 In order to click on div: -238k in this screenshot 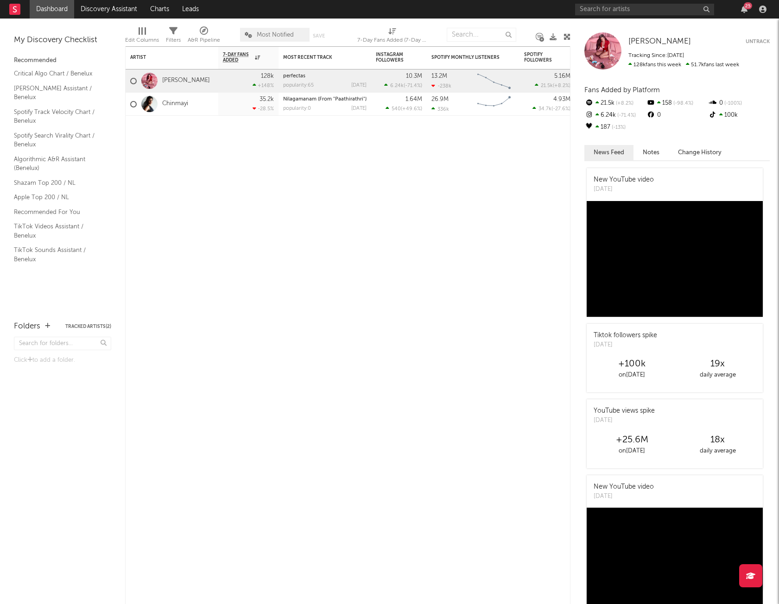, I will do `click(441, 86)`.